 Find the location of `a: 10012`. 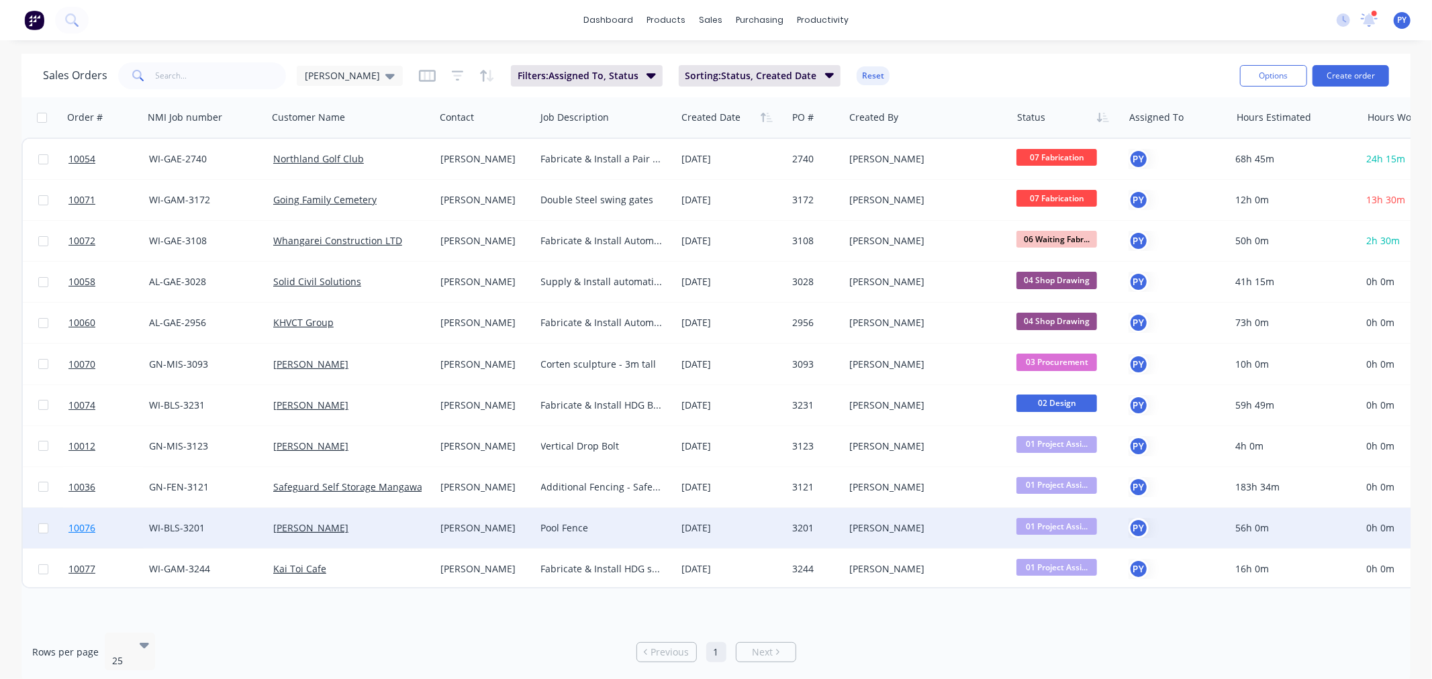

a: 10012 is located at coordinates (109, 446).